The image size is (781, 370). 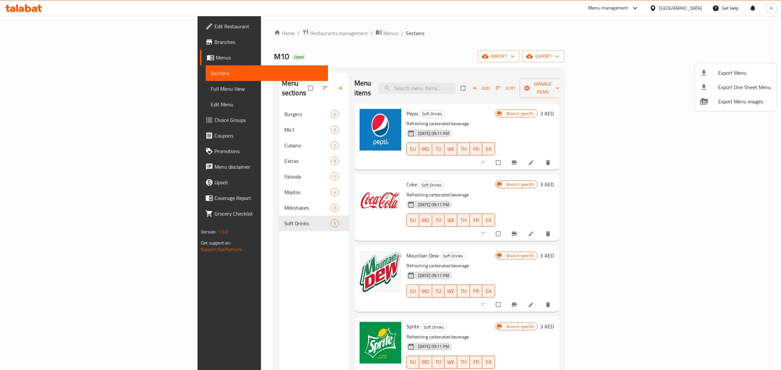 What do you see at coordinates (736, 87) in the screenshot?
I see `li: Export one sheet menu items` at bounding box center [736, 87].